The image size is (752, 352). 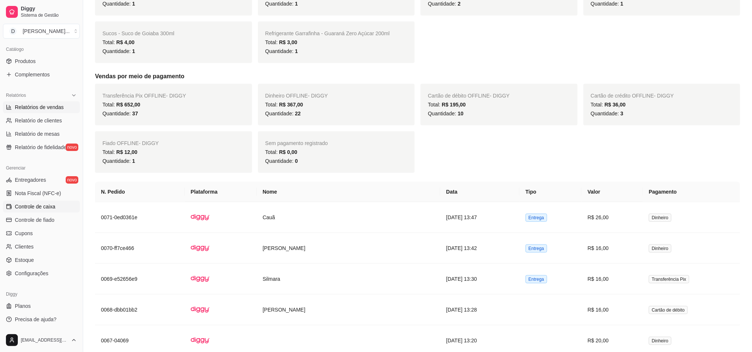 I want to click on span: Configurações, so click(x=32, y=273).